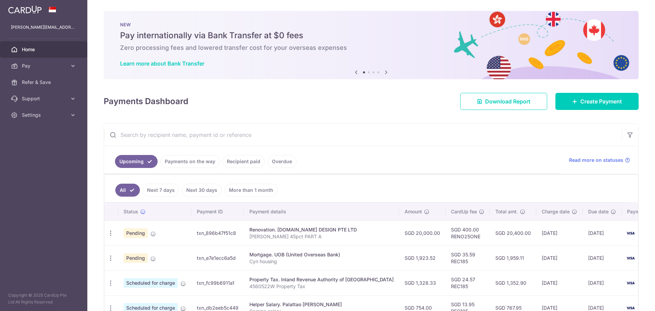 Image resolution: width=655 pixels, height=311 pixels. I want to click on a: Overdue, so click(282, 161).